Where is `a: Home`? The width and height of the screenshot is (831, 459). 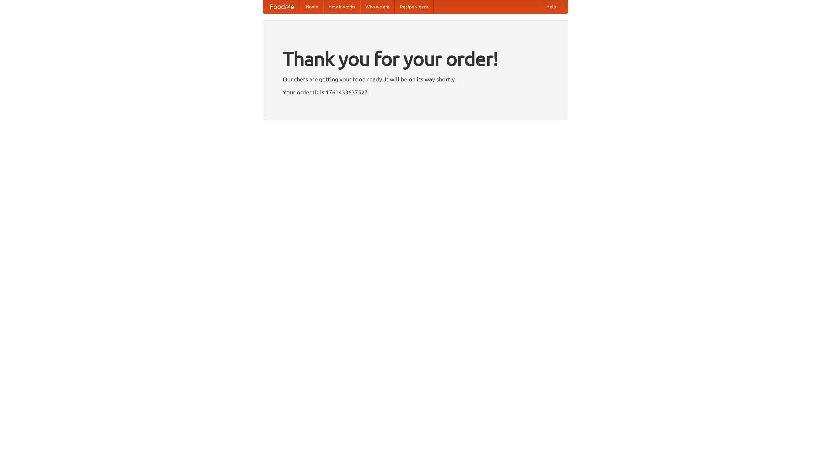 a: Home is located at coordinates (312, 7).